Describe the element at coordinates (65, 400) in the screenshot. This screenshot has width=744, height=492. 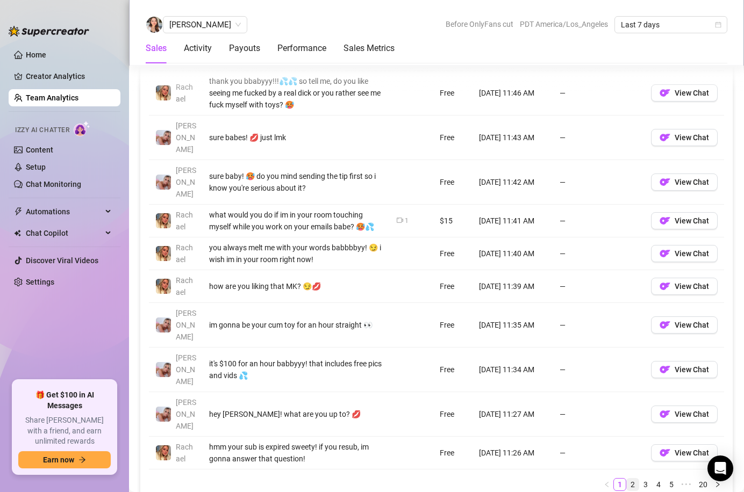
I see `span: 🎁 Get $100 in AI Messages` at that location.